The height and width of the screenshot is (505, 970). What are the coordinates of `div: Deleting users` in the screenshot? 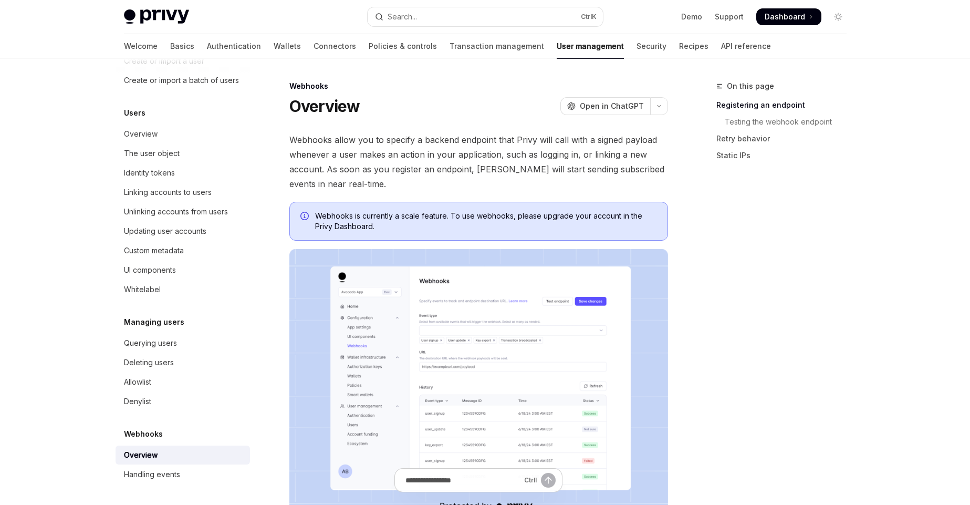 It's located at (149, 362).